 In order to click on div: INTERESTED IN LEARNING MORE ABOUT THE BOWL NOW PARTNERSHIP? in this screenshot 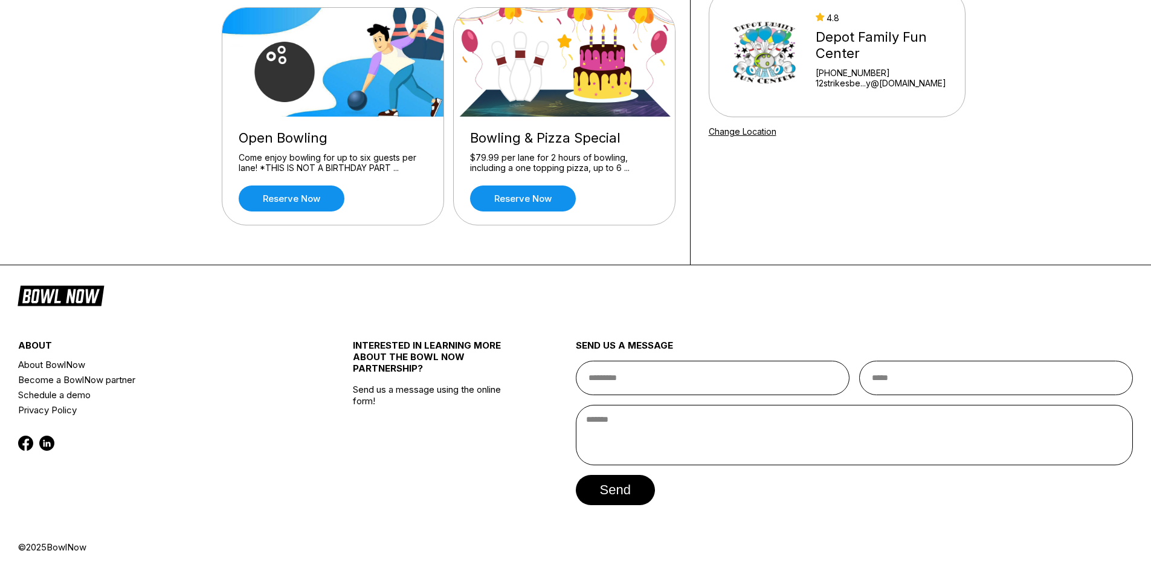, I will do `click(436, 361)`.